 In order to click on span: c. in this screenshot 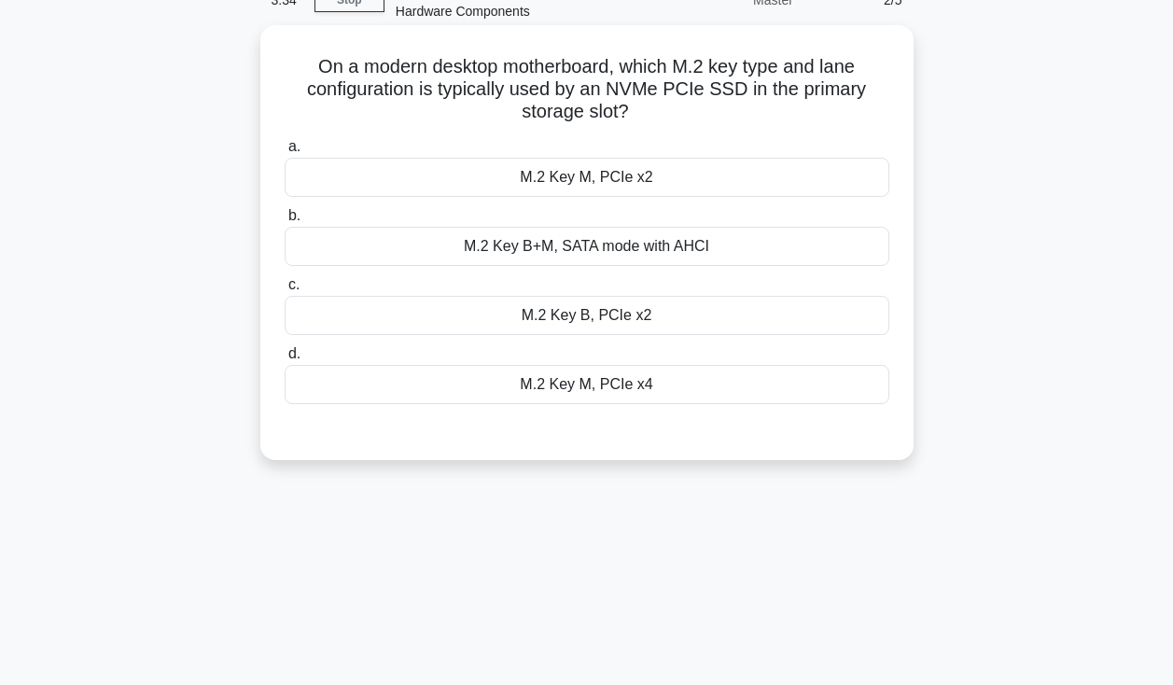, I will do `click(294, 284)`.